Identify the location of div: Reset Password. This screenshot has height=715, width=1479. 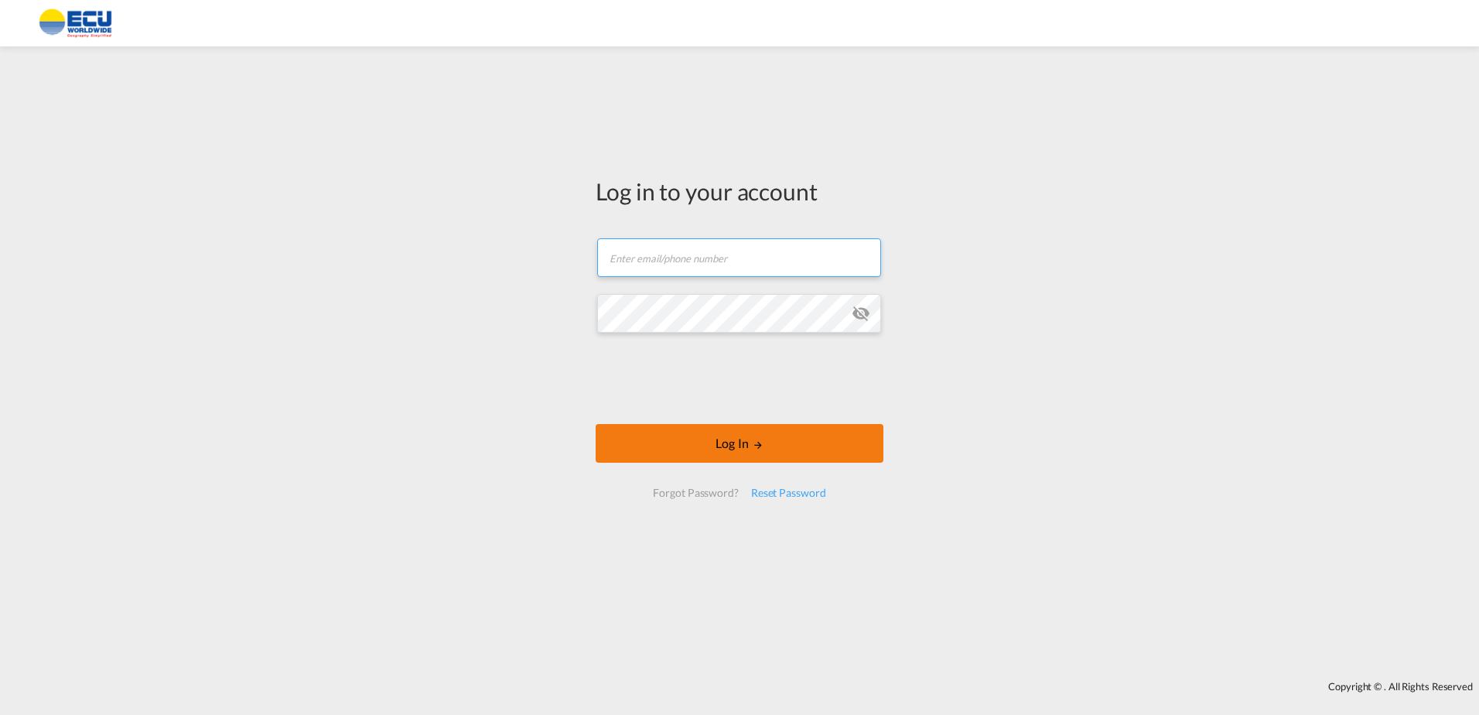
(788, 493).